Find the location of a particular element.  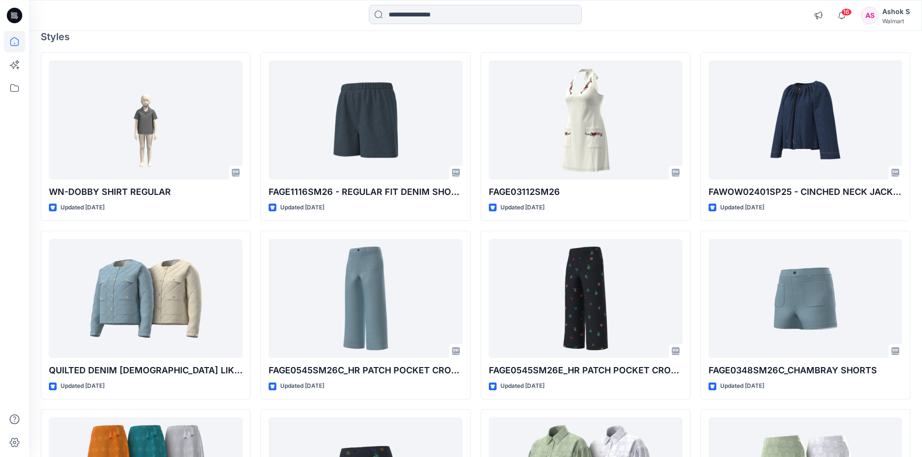

a: WN-DOBBY SHIRT REGULAR is located at coordinates (146, 120).